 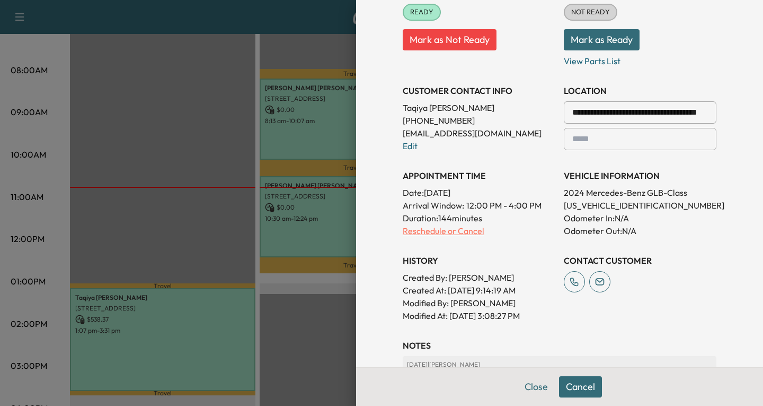 What do you see at coordinates (602, 40) in the screenshot?
I see `button: Mark as Ready` at bounding box center [602, 40].